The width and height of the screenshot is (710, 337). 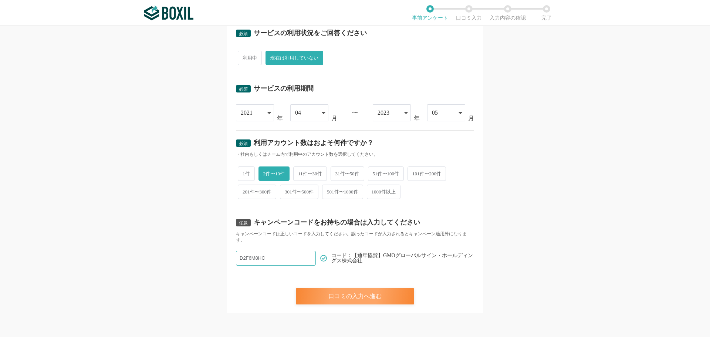 What do you see at coordinates (299, 192) in the screenshot?
I see `span: 301件〜500件` at bounding box center [299, 192].